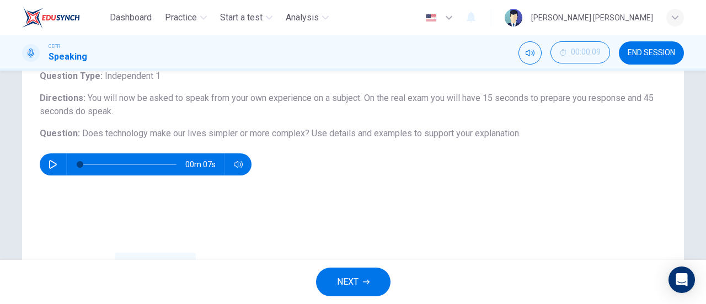 The width and height of the screenshot is (706, 304). I want to click on div: Hide, so click(580, 53).